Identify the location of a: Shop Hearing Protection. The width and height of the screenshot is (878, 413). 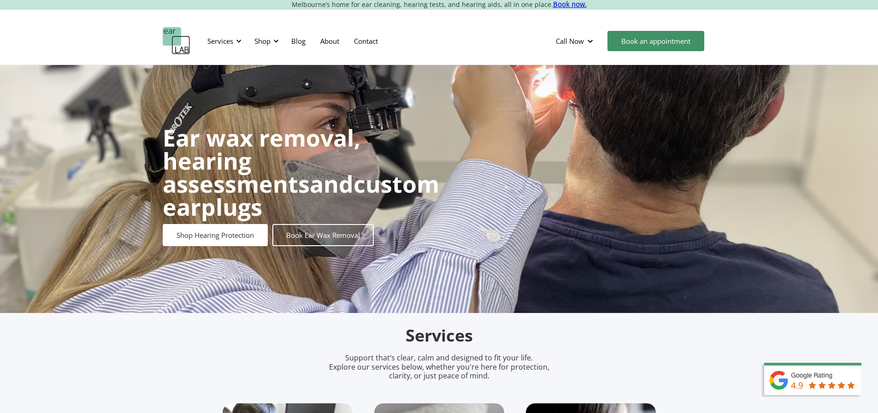
(215, 235).